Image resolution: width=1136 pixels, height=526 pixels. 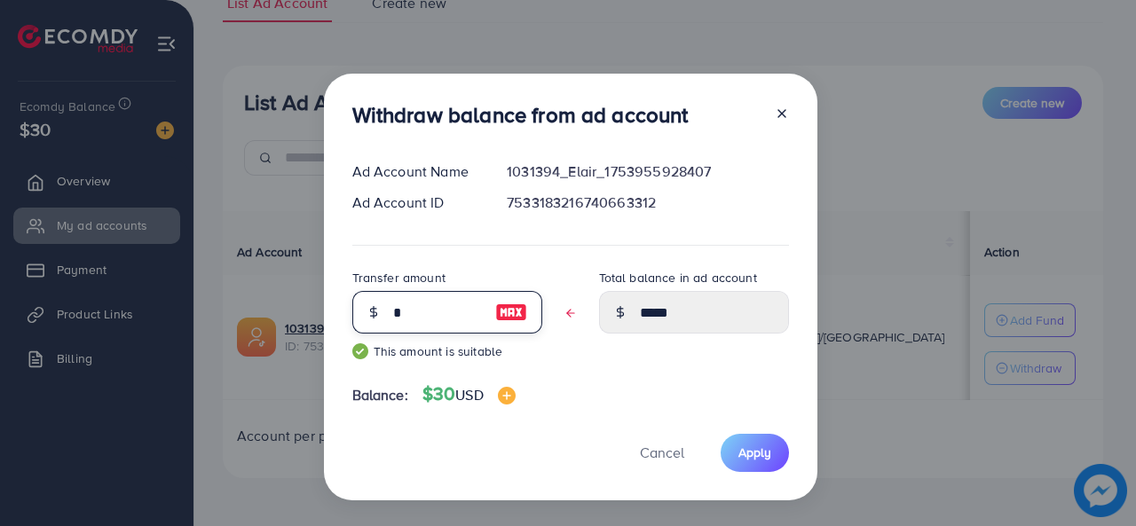 I want to click on button: Cancel, so click(x=662, y=453).